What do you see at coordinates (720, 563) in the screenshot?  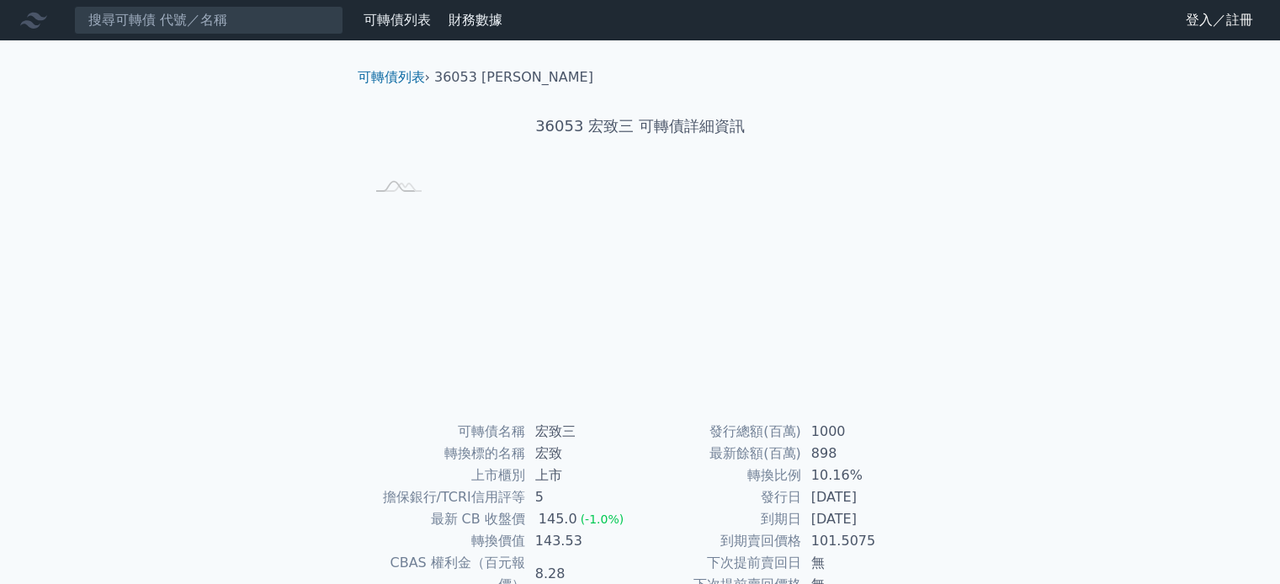 I see `td: 下次提前賣回日` at bounding box center [720, 563].